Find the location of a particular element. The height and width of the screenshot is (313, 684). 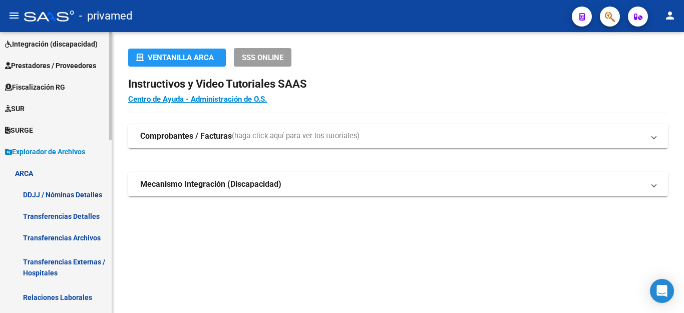

span: Prestadores / Proveedores is located at coordinates (51, 66).